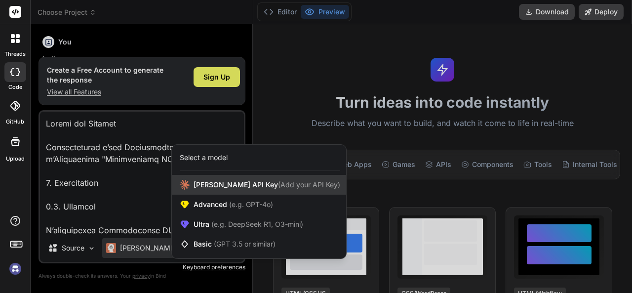 Image resolution: width=632 pixels, height=293 pixels. What do you see at coordinates (15, 159) in the screenshot?
I see `label: Upload` at bounding box center [15, 159].